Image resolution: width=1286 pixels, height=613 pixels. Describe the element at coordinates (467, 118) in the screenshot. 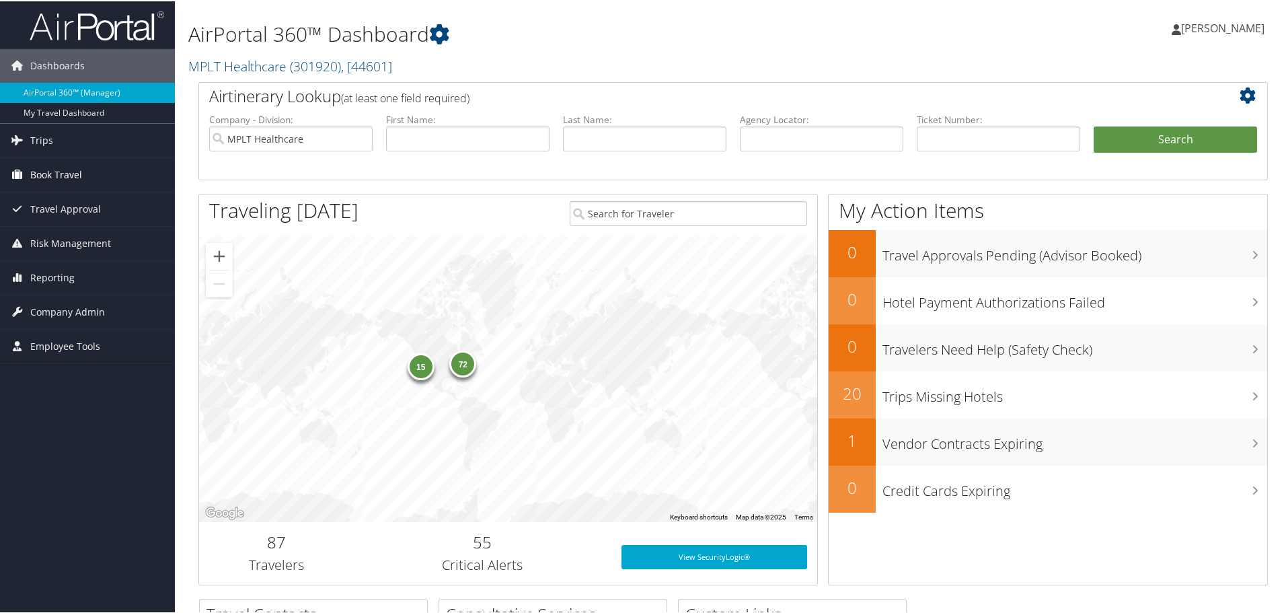

I see `label: First Name:` at that location.